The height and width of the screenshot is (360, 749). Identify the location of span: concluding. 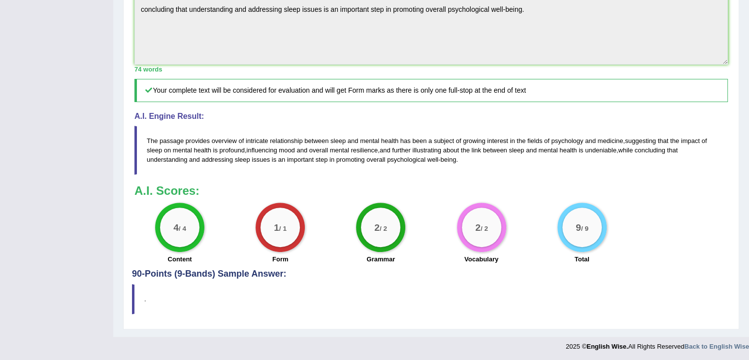
(650, 150).